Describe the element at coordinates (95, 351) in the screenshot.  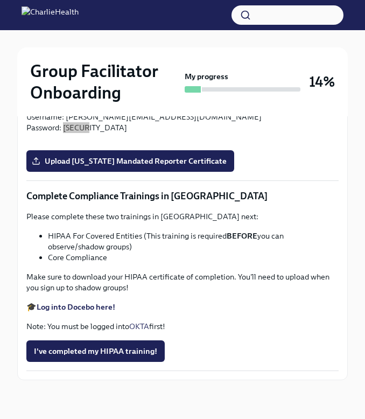
I see `span: I've completed my HIPAA training!` at that location.